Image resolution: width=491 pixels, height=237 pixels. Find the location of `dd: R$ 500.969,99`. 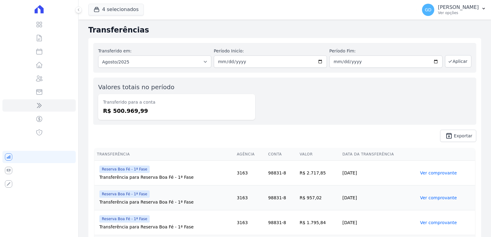

dd: R$ 500.969,99 is located at coordinates (177, 111).